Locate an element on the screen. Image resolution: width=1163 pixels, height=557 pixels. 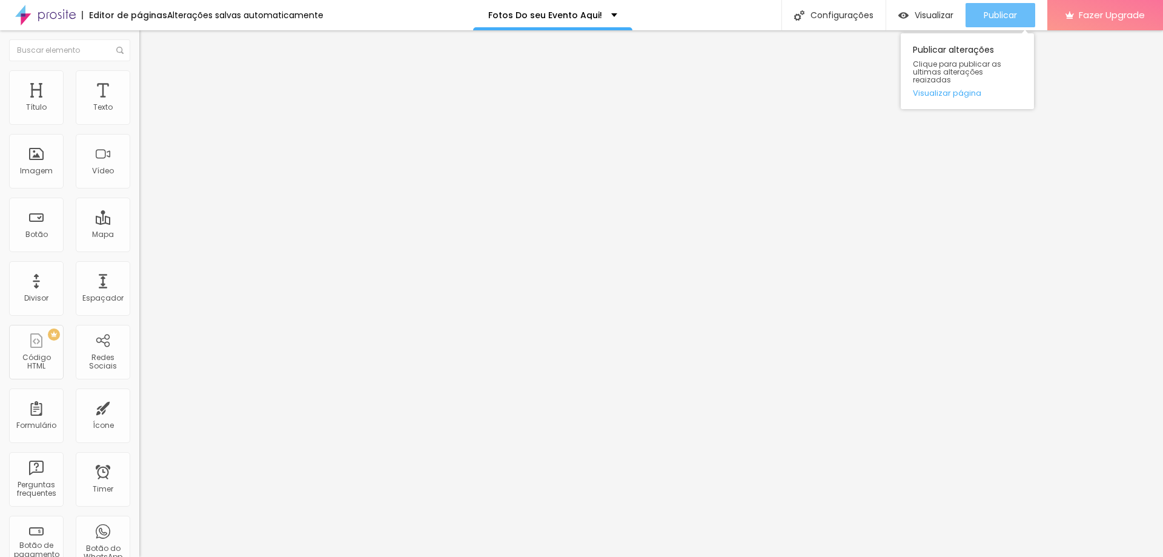
span: Visualizar is located at coordinates (934, 15).